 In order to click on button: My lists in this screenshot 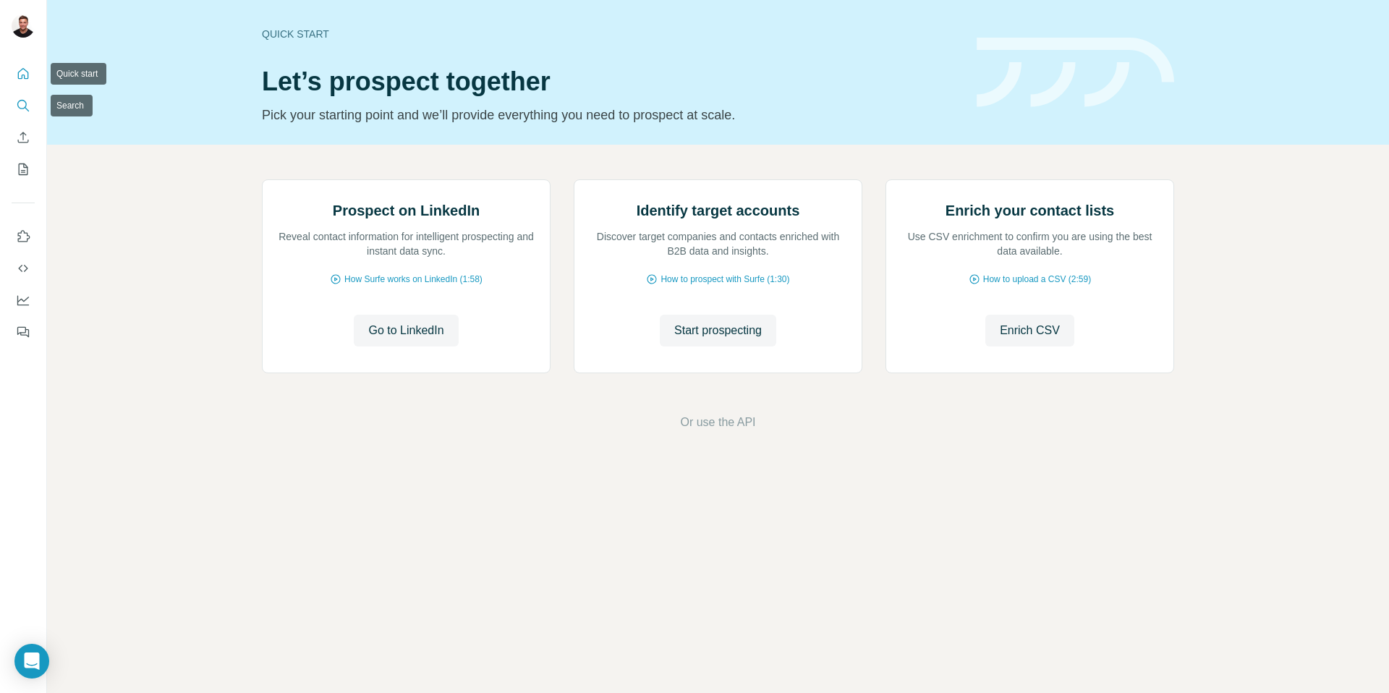, I will do `click(23, 169)`.